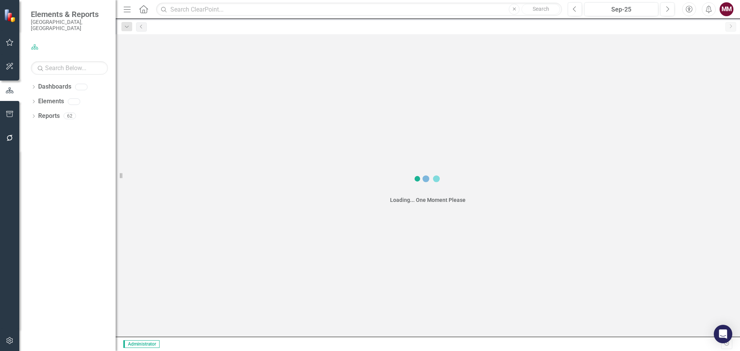 The image size is (740, 351). What do you see at coordinates (359, 9) in the screenshot?
I see `input: Search ClearPoint...` at bounding box center [359, 9].